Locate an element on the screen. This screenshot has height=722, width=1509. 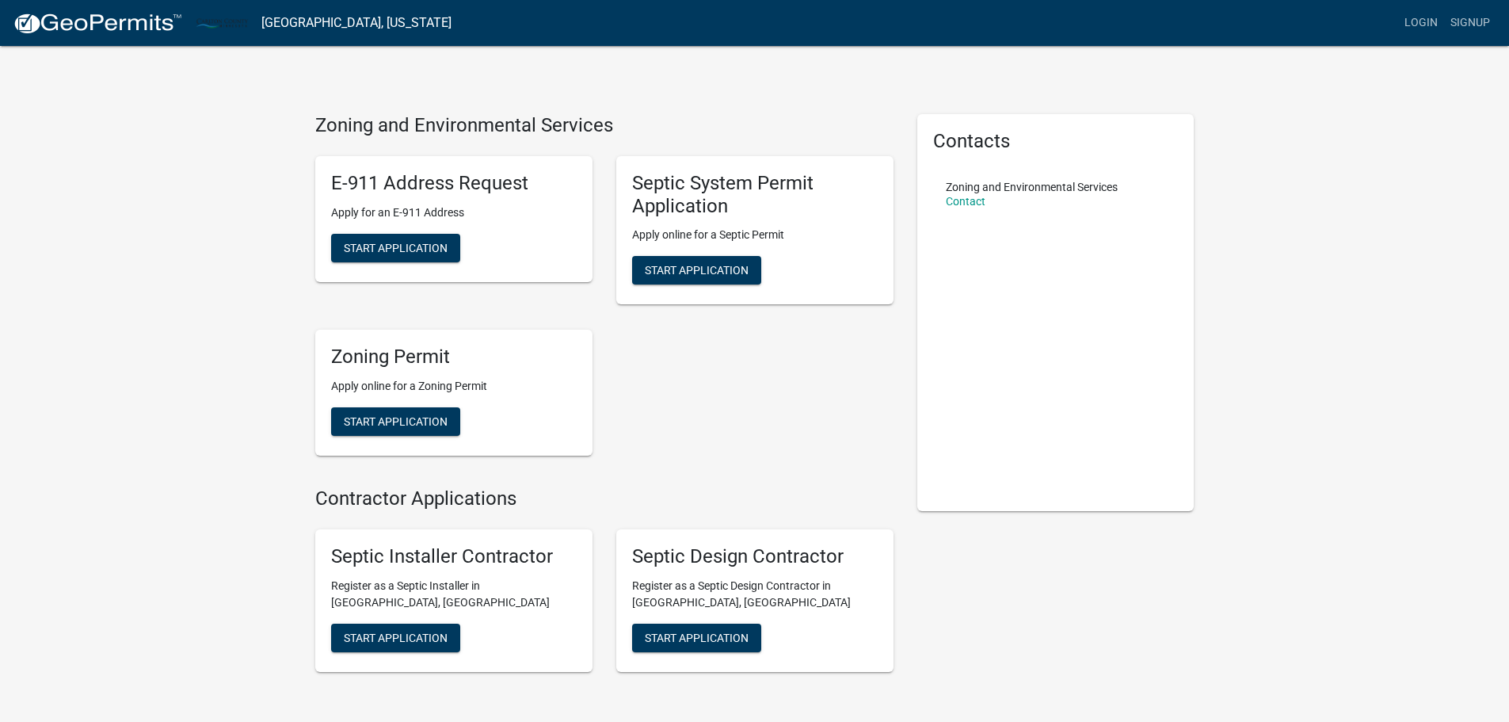
wm-workflow-list-section: Contractor Applications is located at coordinates (604, 585).